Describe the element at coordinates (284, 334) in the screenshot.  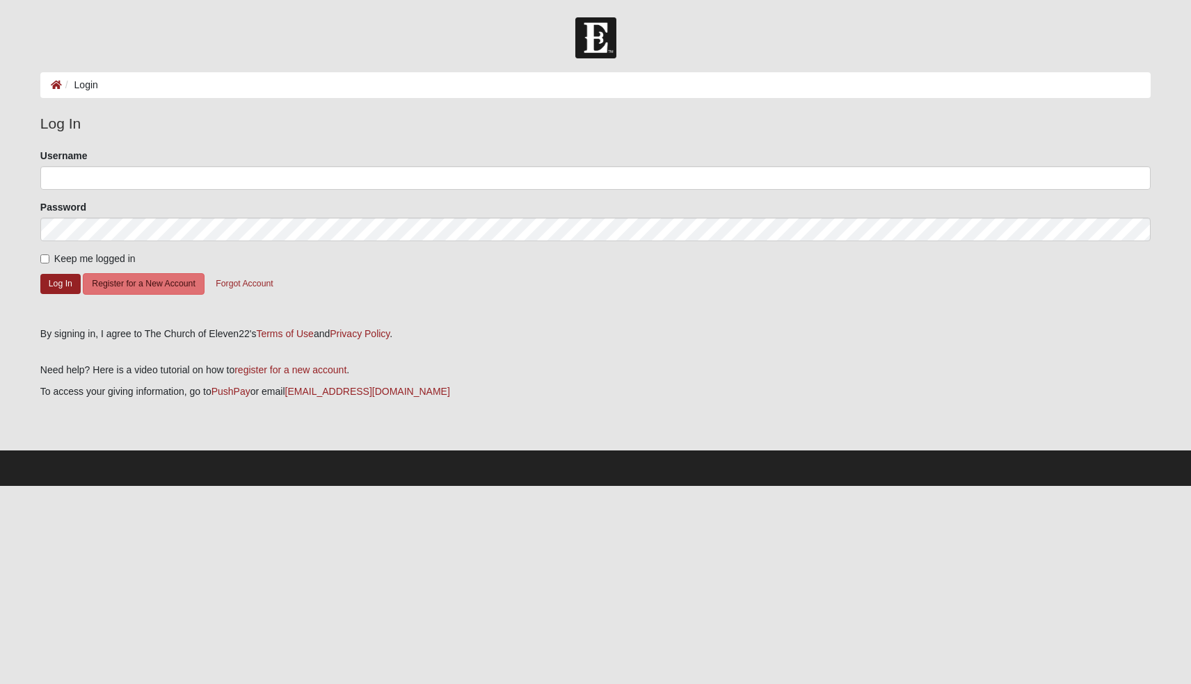
I see `a: Terms of Use` at that location.